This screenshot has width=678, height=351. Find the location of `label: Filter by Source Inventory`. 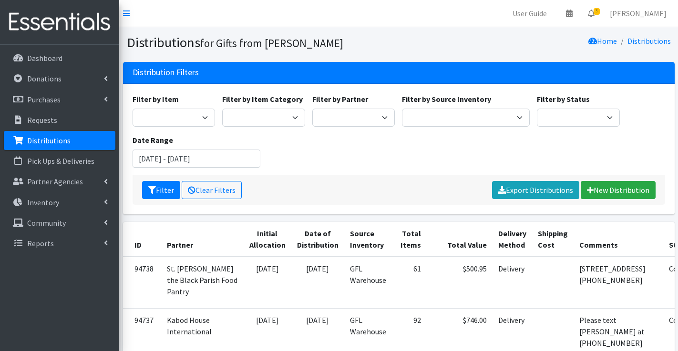

label: Filter by Source Inventory is located at coordinates (446, 99).